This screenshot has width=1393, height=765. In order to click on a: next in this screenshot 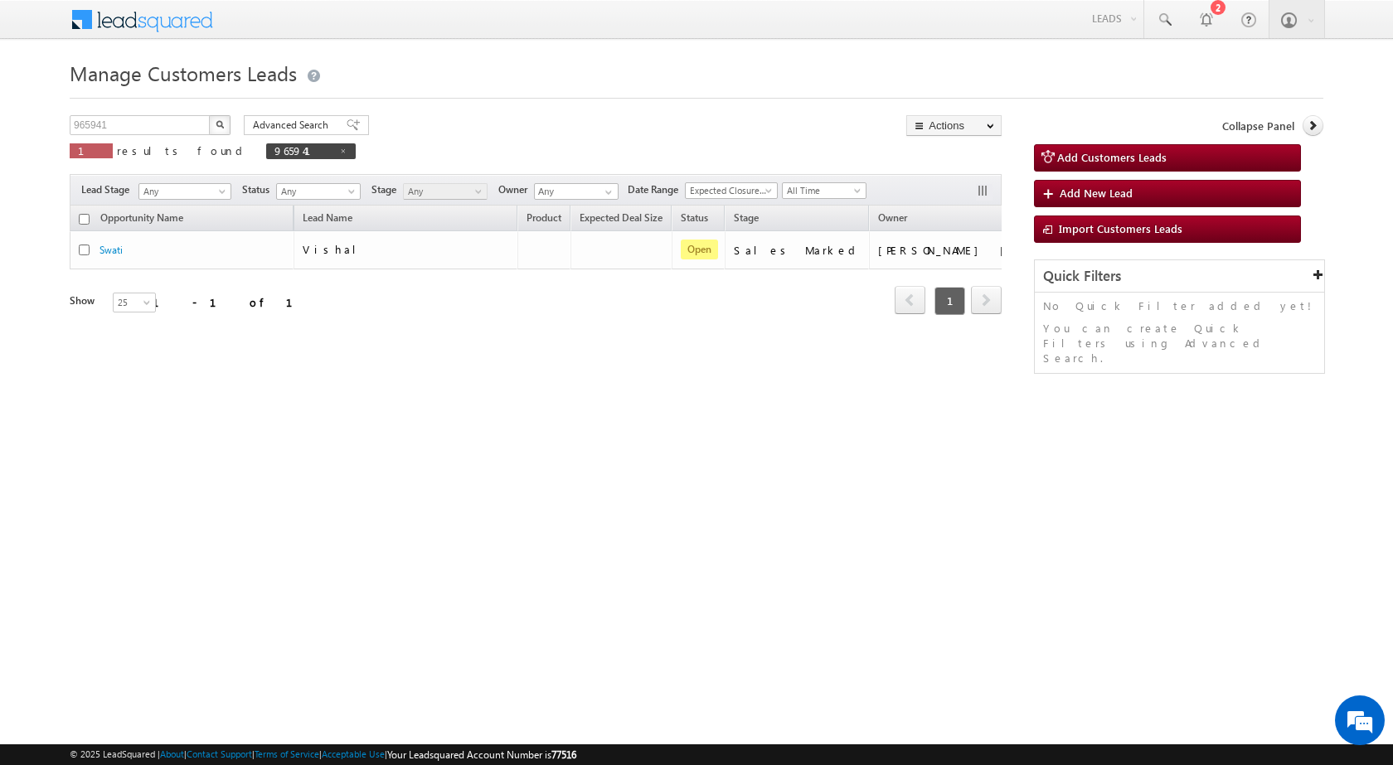, I will do `click(986, 301)`.